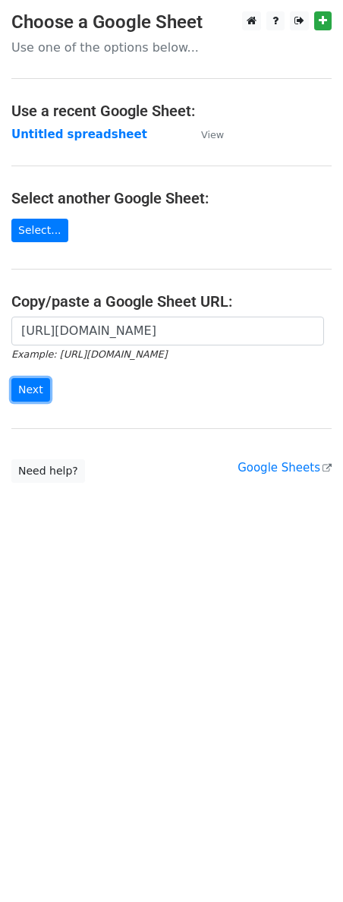 This screenshot has height=902, width=343. Describe the element at coordinates (172, 22) in the screenshot. I see `h3: Choose a Google Sheet` at that location.